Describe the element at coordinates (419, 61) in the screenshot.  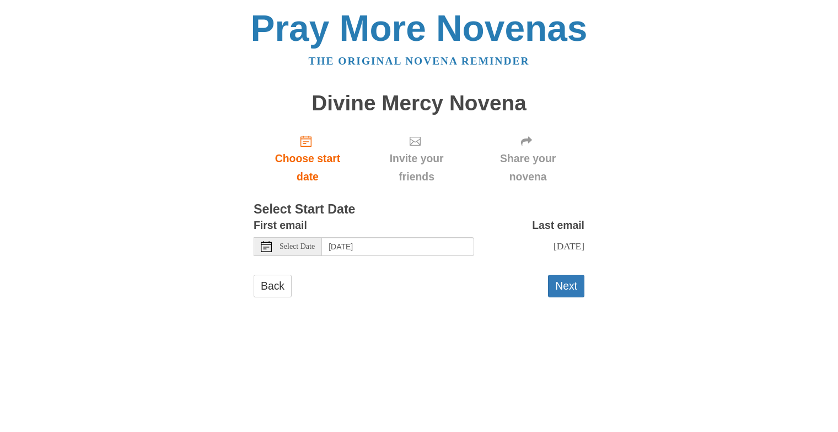
I see `a: The original novena reminder` at that location.